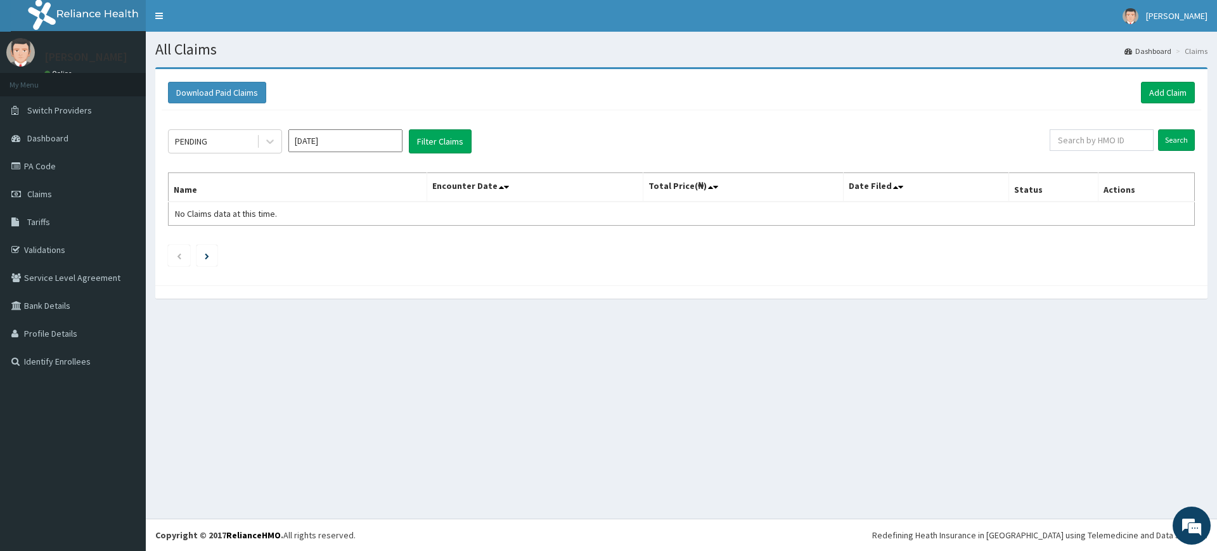 The width and height of the screenshot is (1217, 551). I want to click on span: Tariffs, so click(39, 222).